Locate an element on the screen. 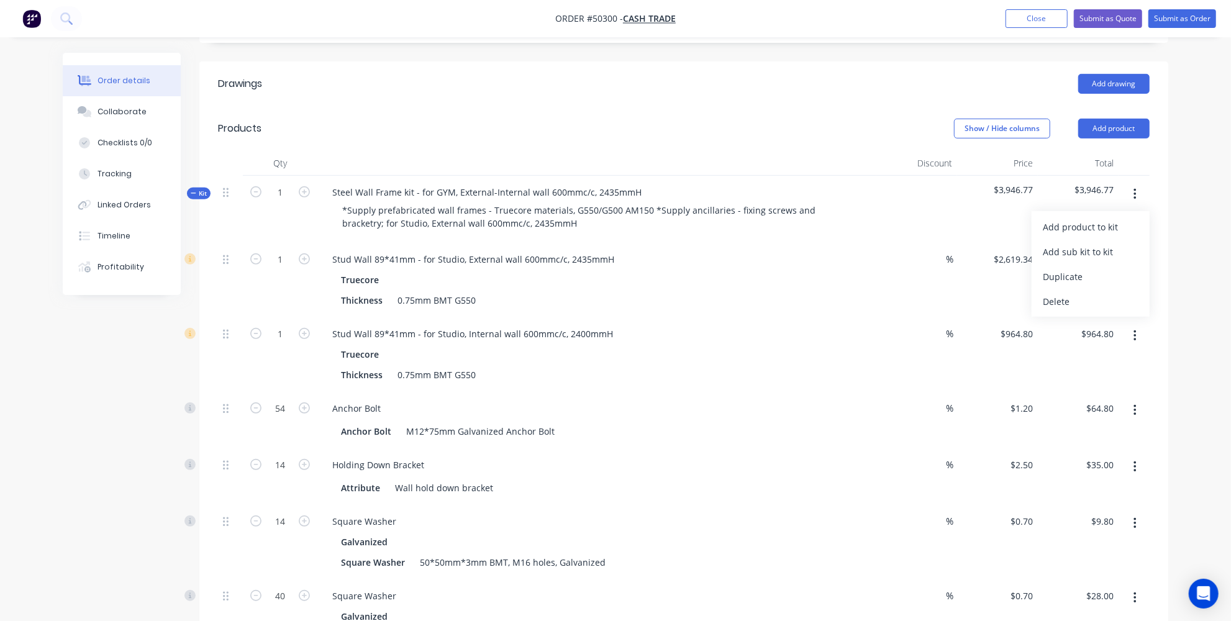  button: Close is located at coordinates (1037, 19).